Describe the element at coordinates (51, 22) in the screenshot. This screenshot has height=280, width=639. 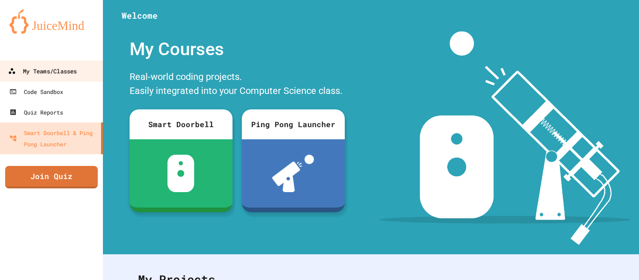
I see `img: logo-orange.svg` at that location.